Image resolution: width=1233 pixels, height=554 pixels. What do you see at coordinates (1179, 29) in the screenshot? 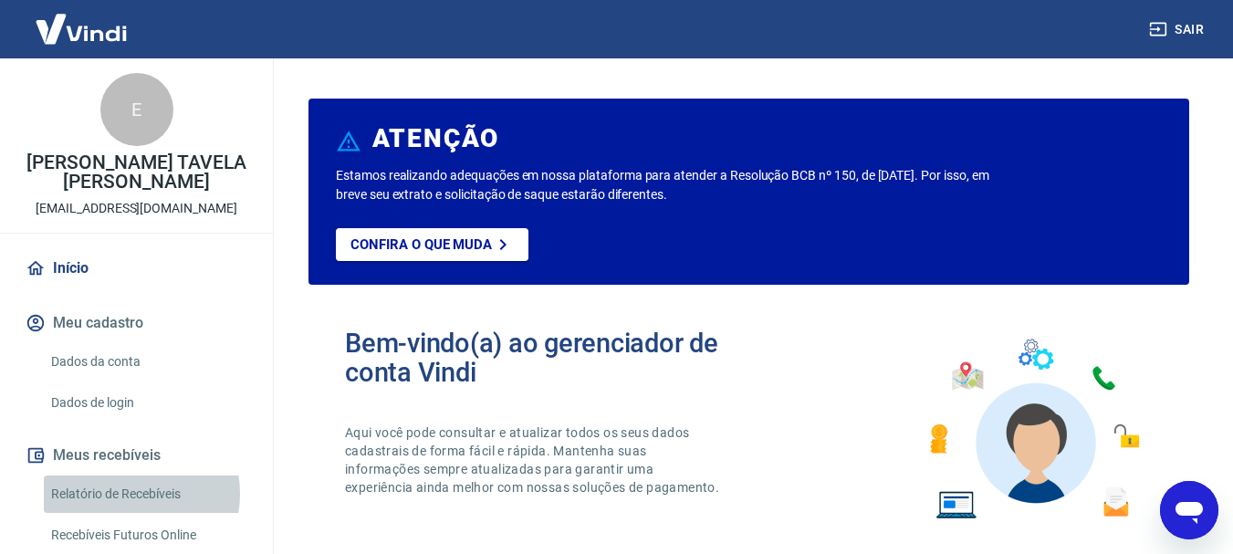
I see `button: Sair` at bounding box center [1179, 29].